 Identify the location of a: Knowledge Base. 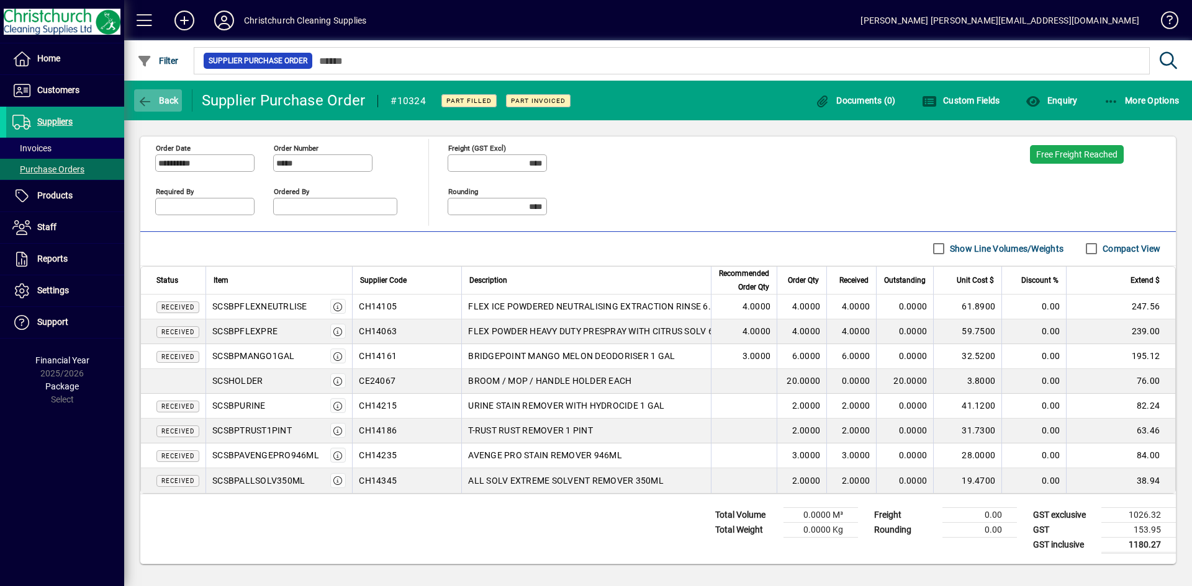
(1164, 22).